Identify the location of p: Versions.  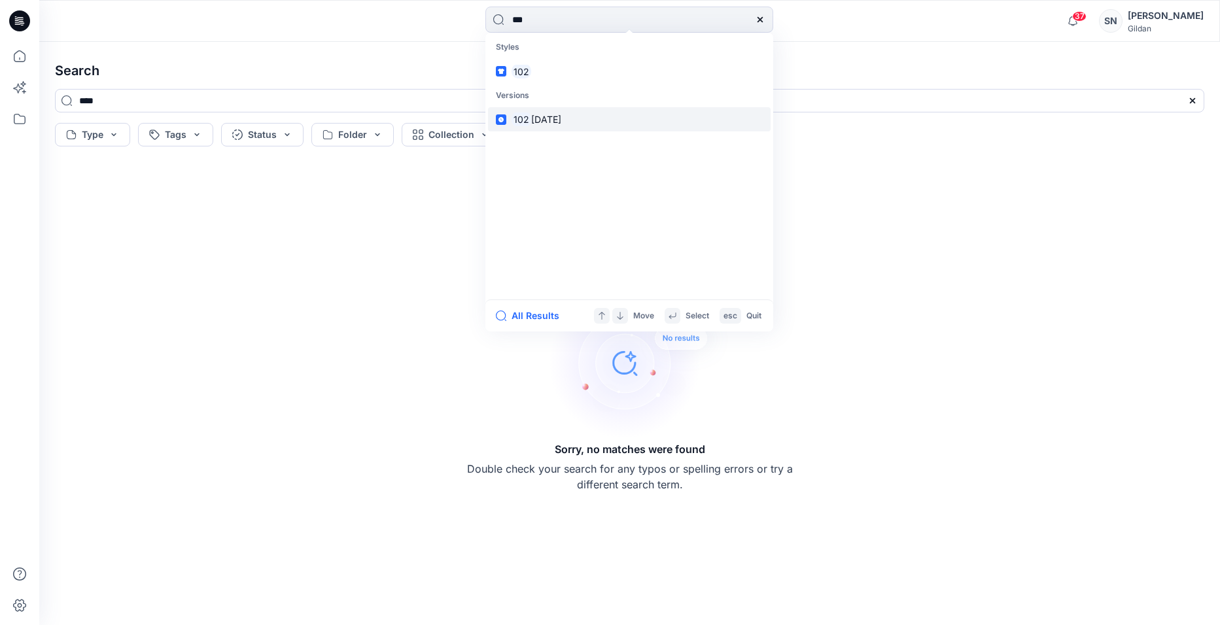
(629, 95).